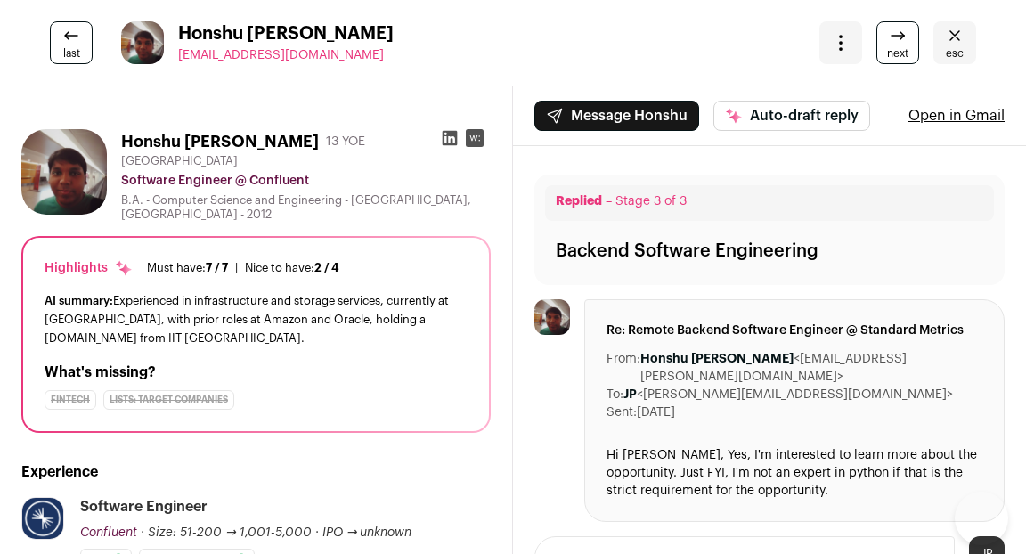  What do you see at coordinates (956, 116) in the screenshot?
I see `a: Open in Gmail` at bounding box center [956, 116].